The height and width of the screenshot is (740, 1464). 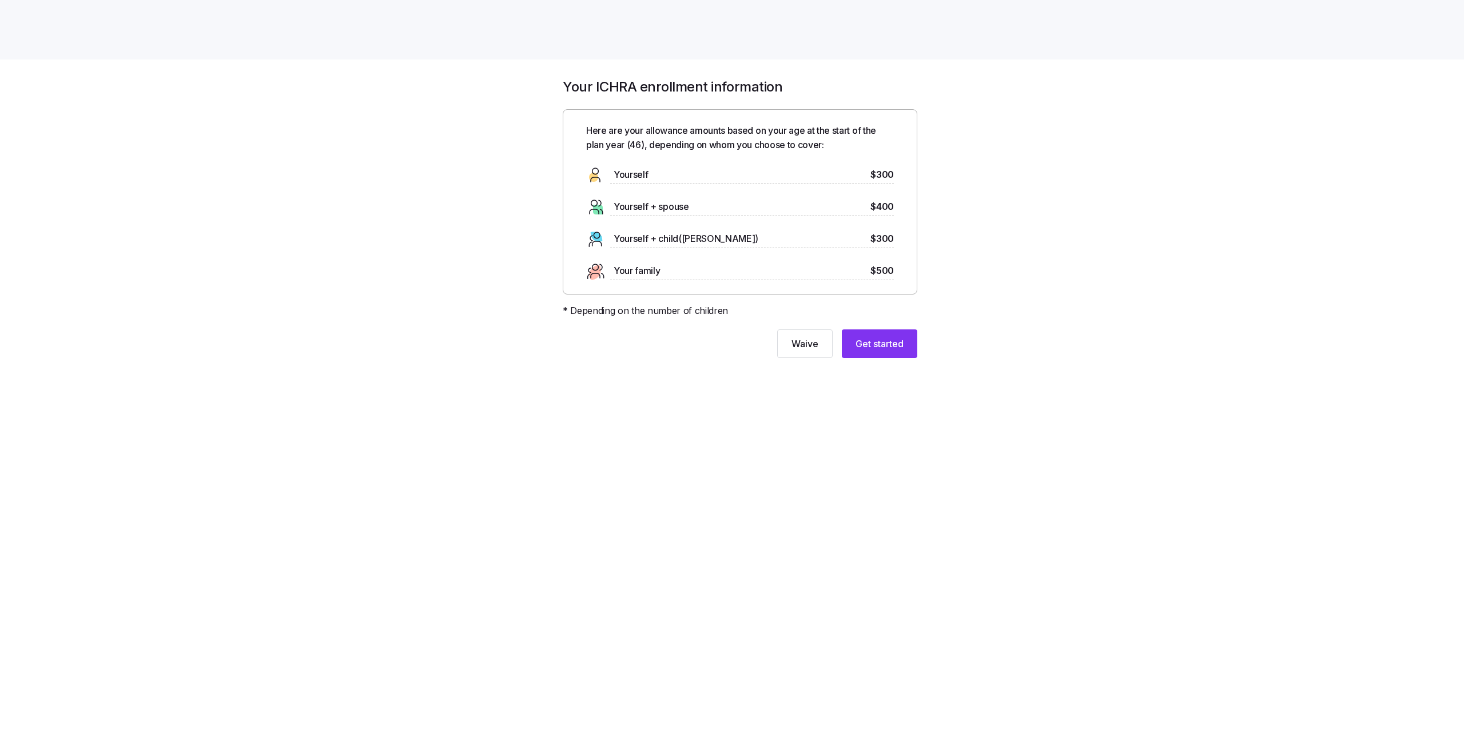 What do you see at coordinates (882, 206) in the screenshot?
I see `span: $400` at bounding box center [882, 206].